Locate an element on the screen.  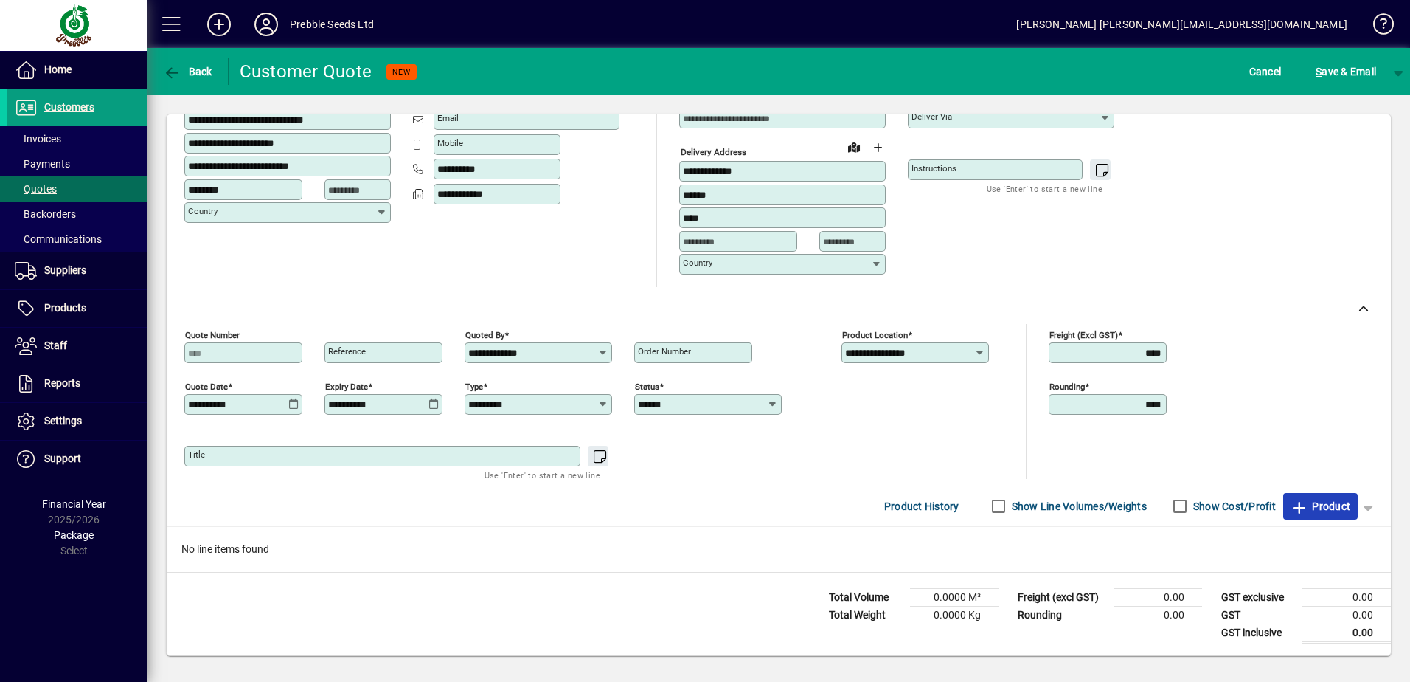
mat-label: Title is located at coordinates (196, 454).